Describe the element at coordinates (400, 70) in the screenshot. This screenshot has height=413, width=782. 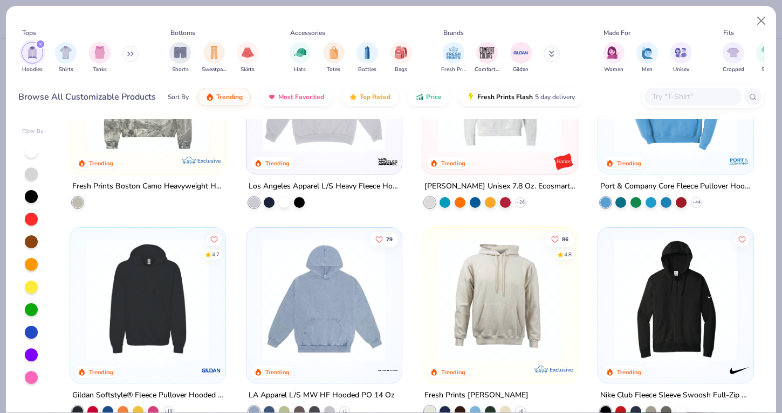
I see `span: Bags` at that location.